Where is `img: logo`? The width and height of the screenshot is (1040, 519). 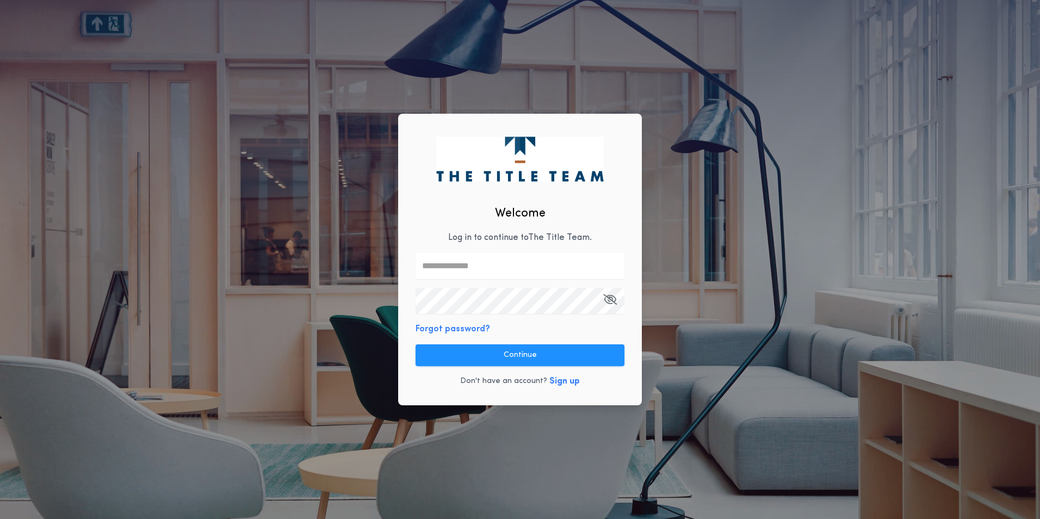
img: logo is located at coordinates (520, 159).